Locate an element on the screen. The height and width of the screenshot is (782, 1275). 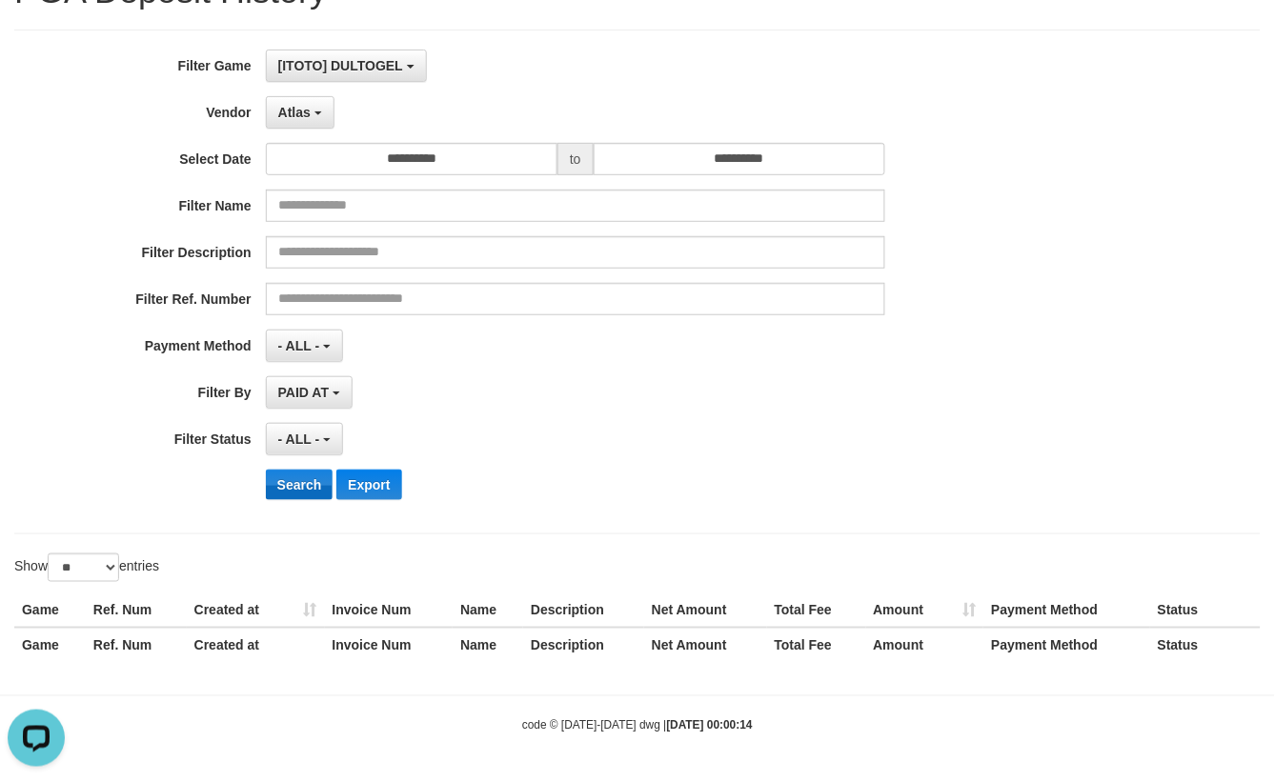
button: Open LiveChat chat widget is located at coordinates (36, 36).